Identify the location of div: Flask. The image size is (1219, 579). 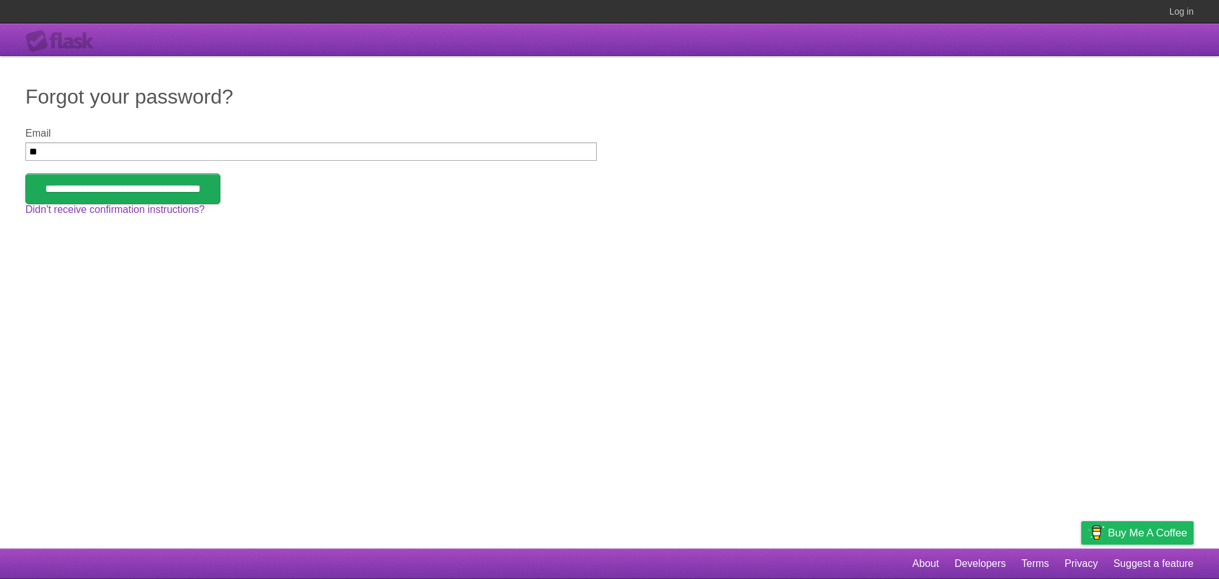
(64, 41).